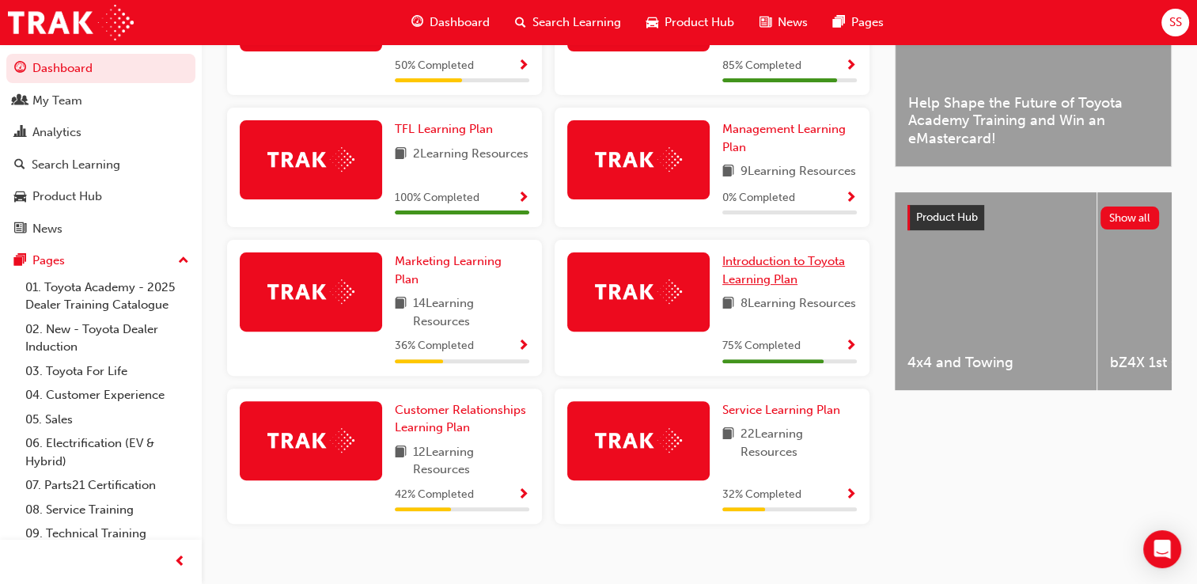  I want to click on a: Analytics, so click(100, 132).